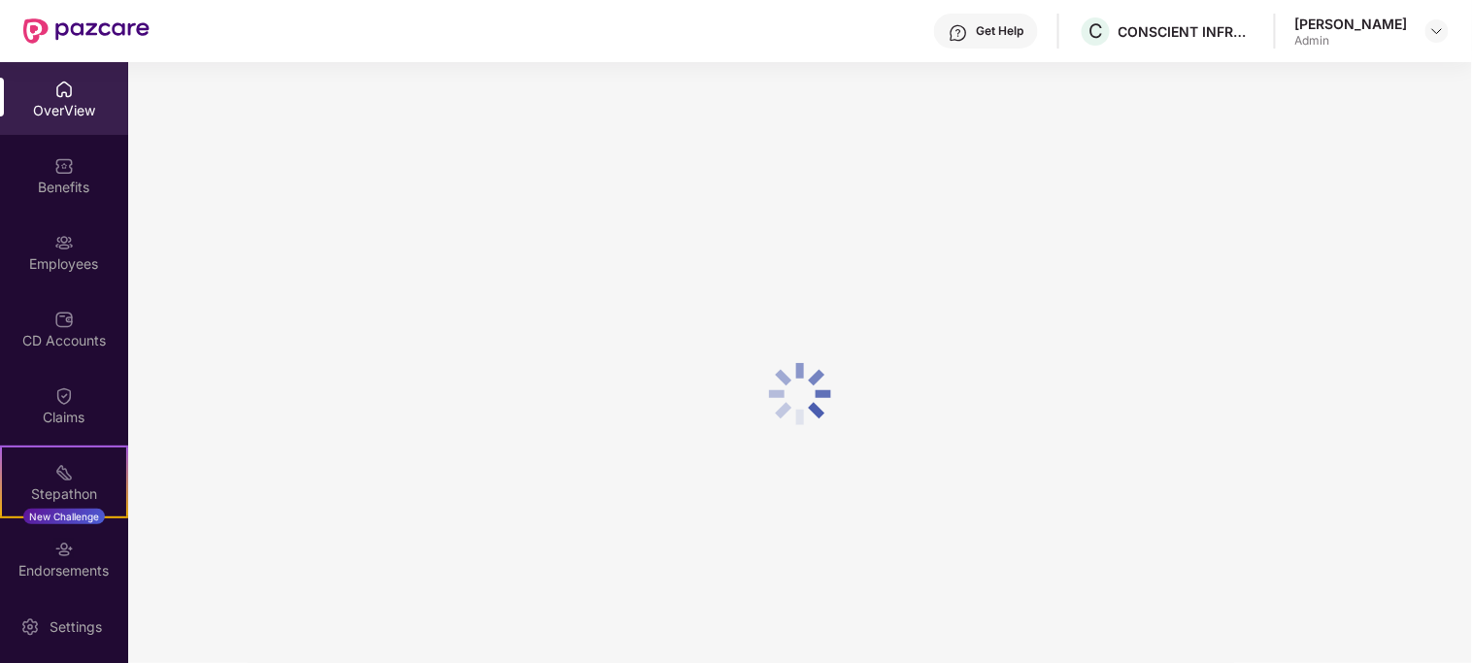 This screenshot has height=663, width=1472. I want to click on img: svg+xml;base64,PHN2ZyB4bWxucz0iaHR0cDovL3d3dy53My5vcmcvMjAwMC9zdmciIHdpZHRoPSIyMSIgaGVpZ2h0PSIyMC..., so click(64, 473).